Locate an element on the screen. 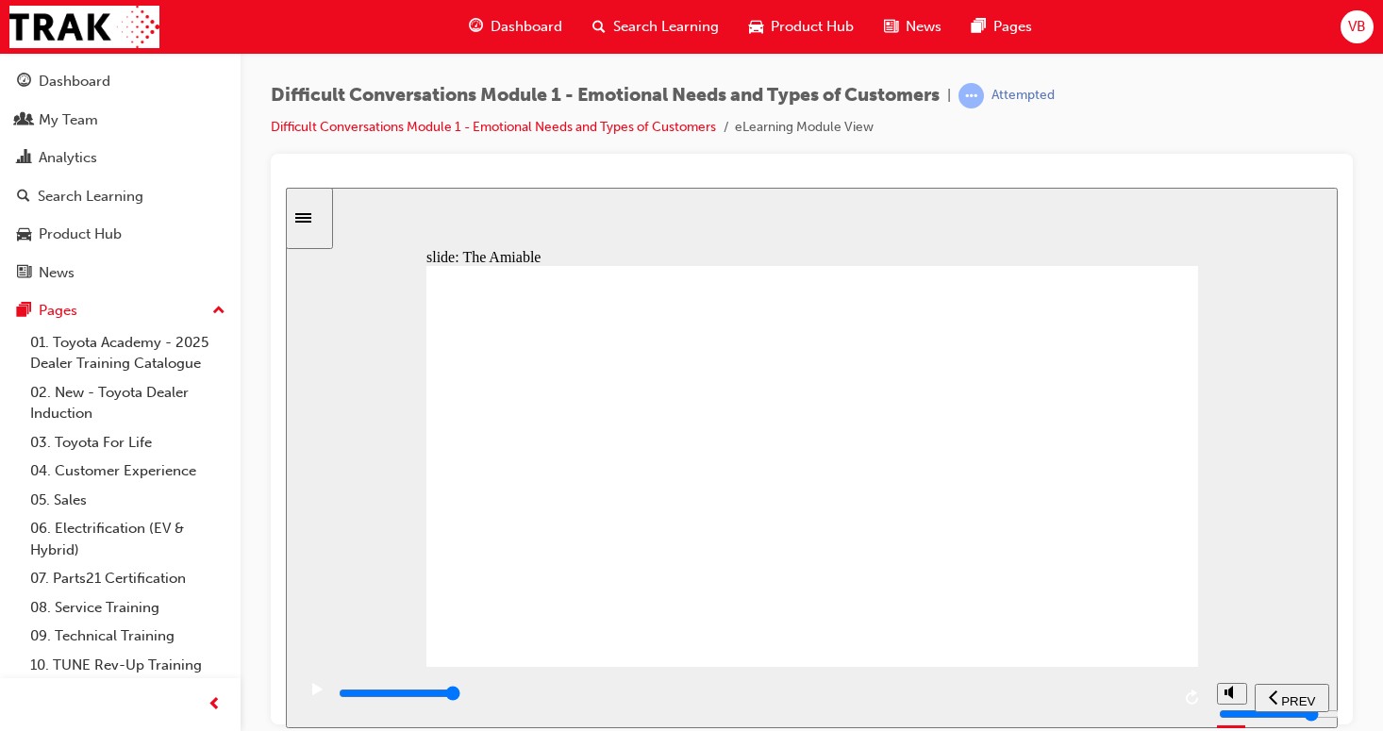  div: Dashboard is located at coordinates (75, 81).